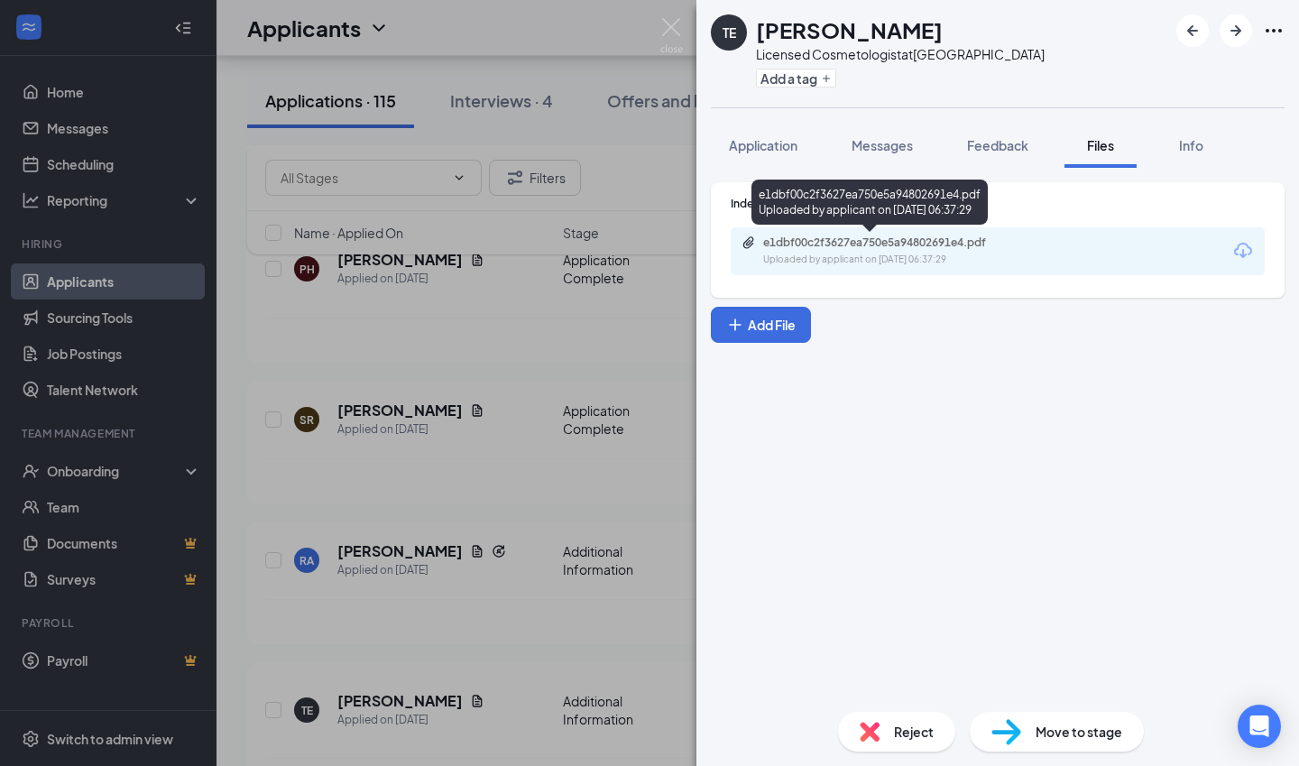 The image size is (1299, 766). I want to click on svg: ArrowRight, so click(1236, 31).